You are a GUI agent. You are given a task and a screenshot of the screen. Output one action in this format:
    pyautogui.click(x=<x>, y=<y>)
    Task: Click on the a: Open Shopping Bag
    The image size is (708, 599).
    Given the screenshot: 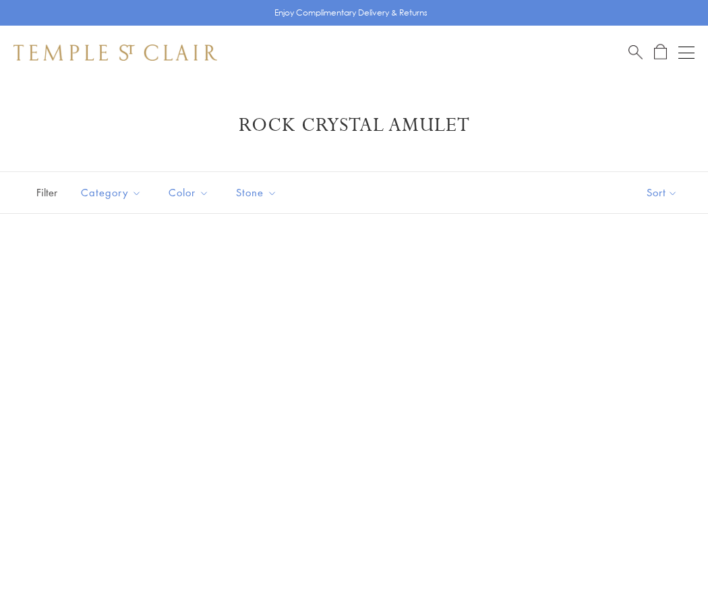 What is the action you would take?
    pyautogui.click(x=660, y=52)
    